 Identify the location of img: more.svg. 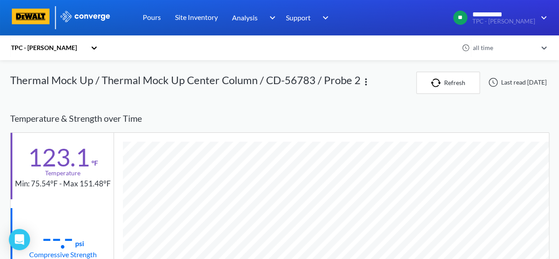
(366, 82).